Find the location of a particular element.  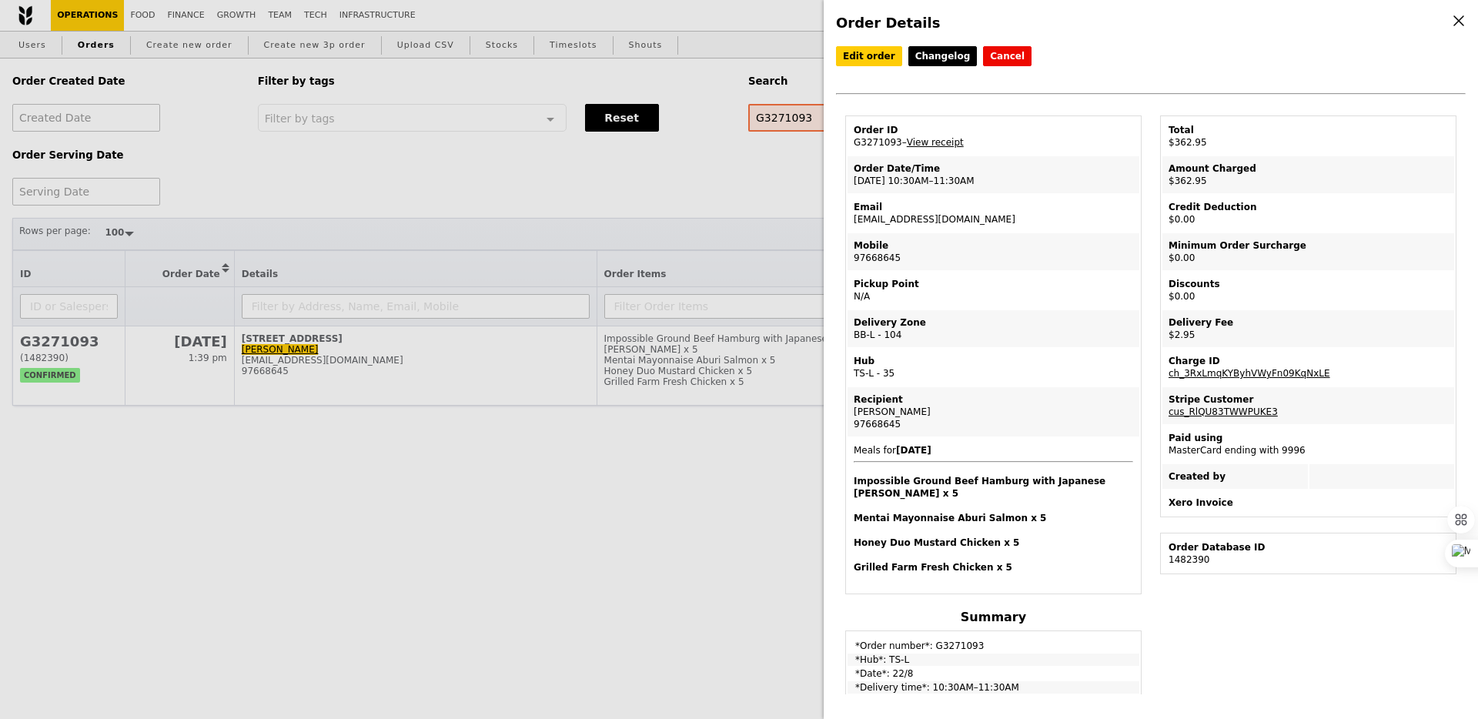

div: Created by is located at coordinates (1235, 476).